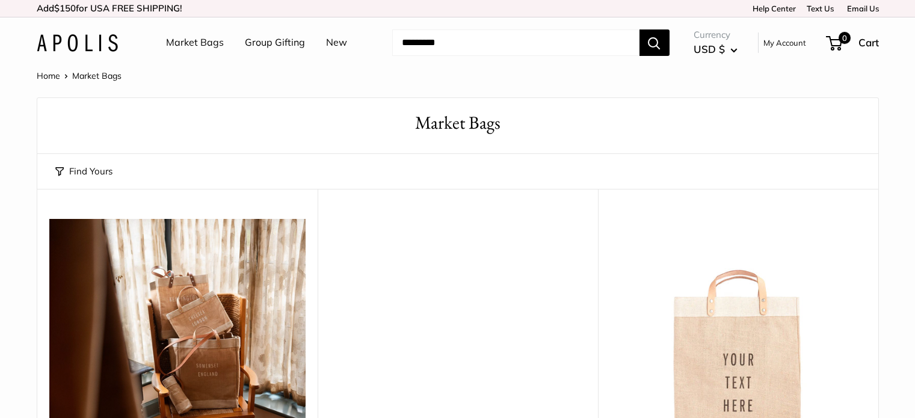 The width and height of the screenshot is (915, 418). Describe the element at coordinates (77, 43) in the screenshot. I see `img: Apolis` at that location.